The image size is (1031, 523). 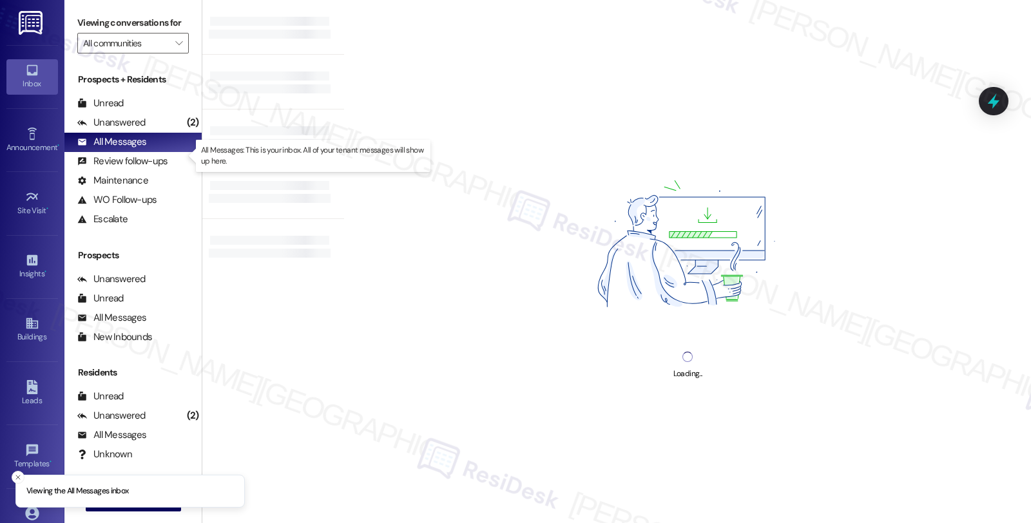 What do you see at coordinates (32, 204) in the screenshot?
I see `a: Site Visit •` at bounding box center [32, 204].